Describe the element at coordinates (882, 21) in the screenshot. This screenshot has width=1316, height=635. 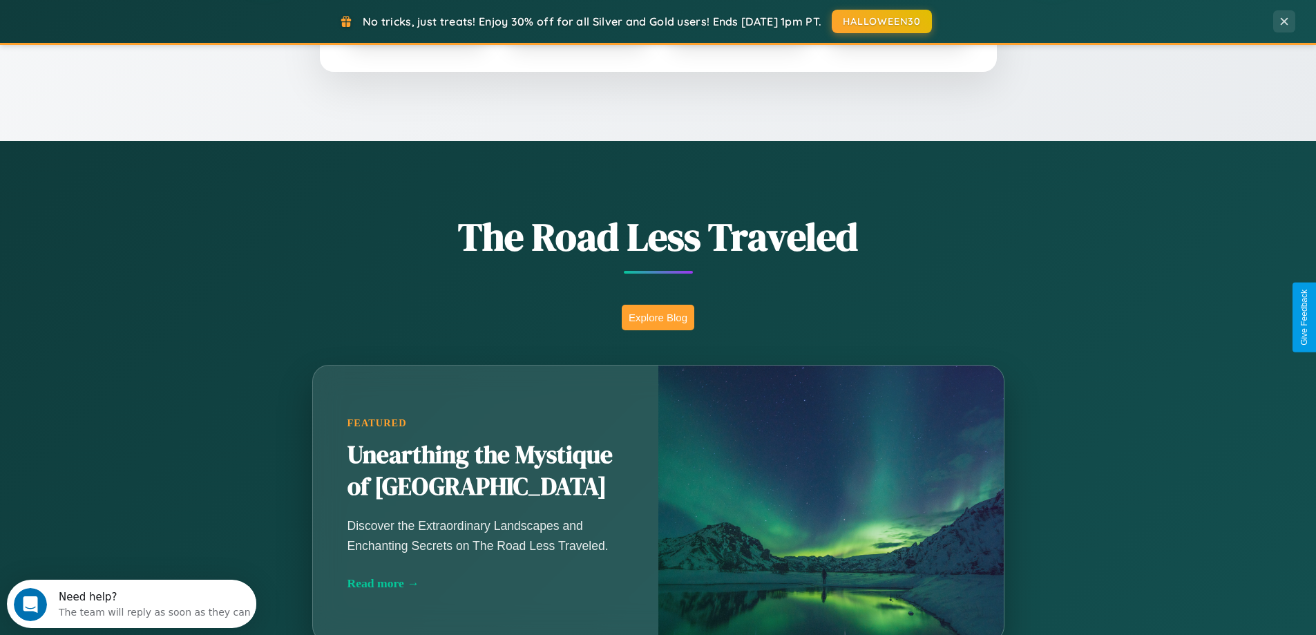
I see `button: HALLOWEEN30` at that location.